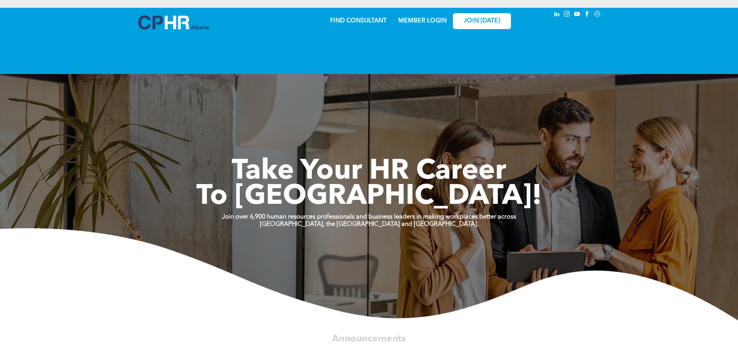 This screenshot has height=353, width=738. I want to click on span: Announcements, so click(369, 339).